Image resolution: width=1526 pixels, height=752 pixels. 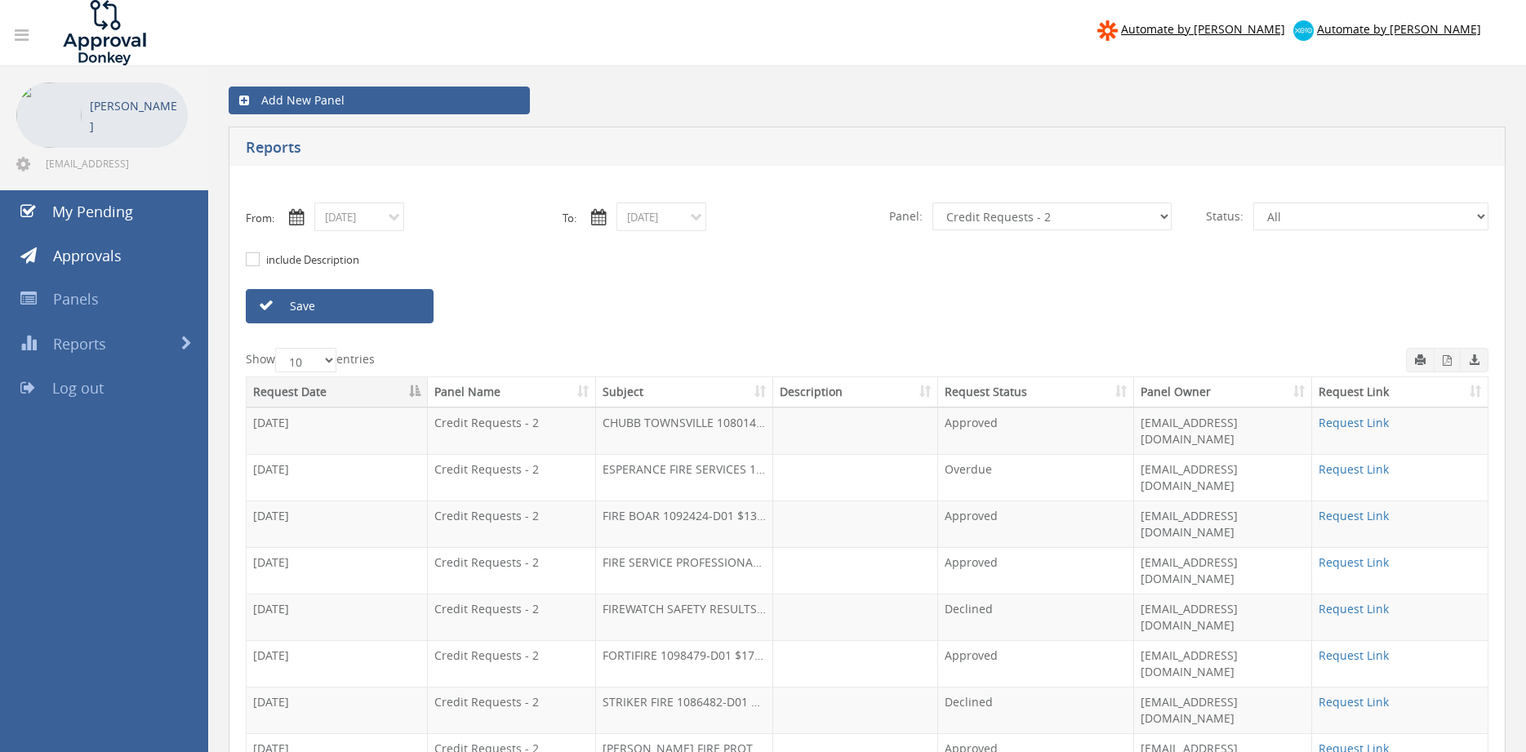 What do you see at coordinates (310, 360) in the screenshot?
I see `label: Show entries` at bounding box center [310, 360].